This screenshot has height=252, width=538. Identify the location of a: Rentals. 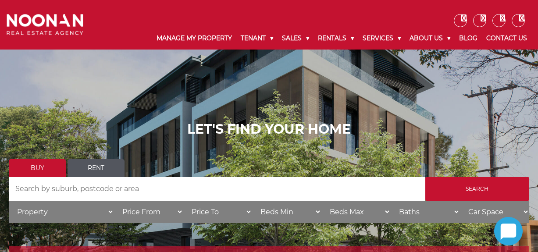
(336, 38).